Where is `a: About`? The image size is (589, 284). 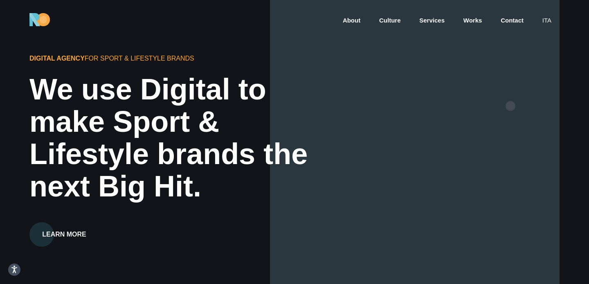 a: About is located at coordinates (351, 20).